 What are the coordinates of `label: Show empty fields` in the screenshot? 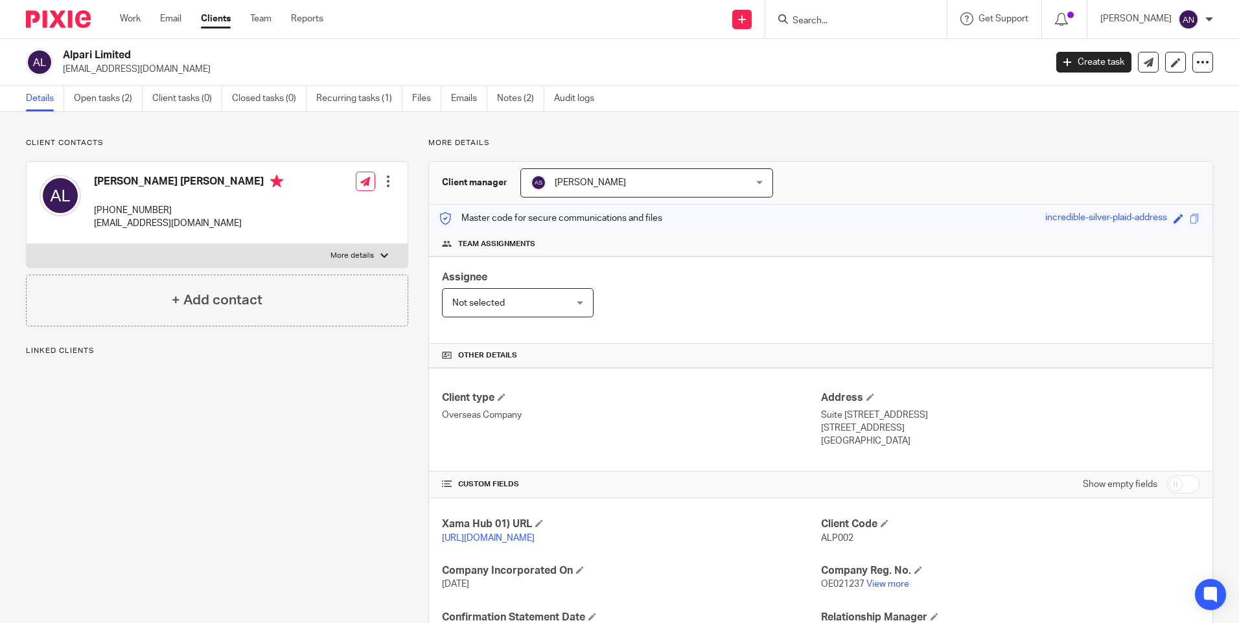 It's located at (1120, 485).